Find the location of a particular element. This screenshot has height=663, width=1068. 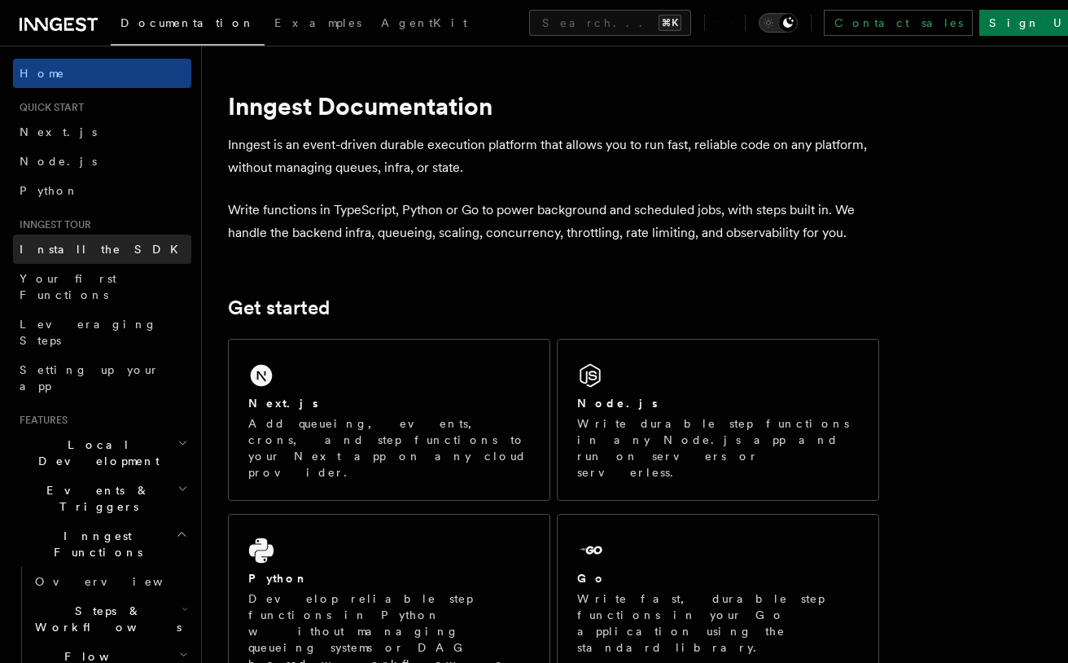

span: Examples is located at coordinates (318, 23).